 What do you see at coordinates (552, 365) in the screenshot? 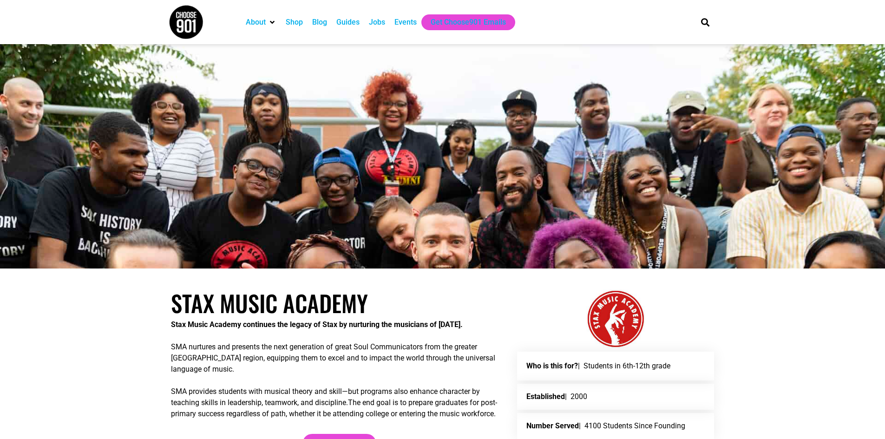
I see `strong: Who is this for?` at bounding box center [552, 365].